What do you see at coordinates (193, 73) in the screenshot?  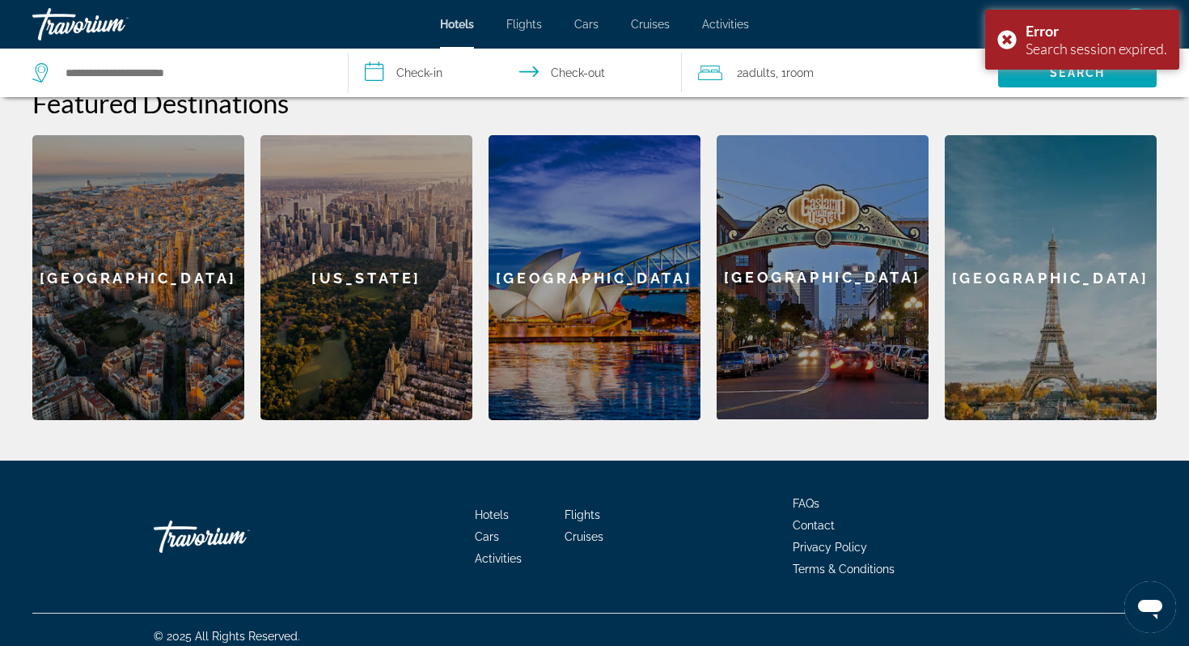 I see `input: Search hotel destination` at bounding box center [193, 73].